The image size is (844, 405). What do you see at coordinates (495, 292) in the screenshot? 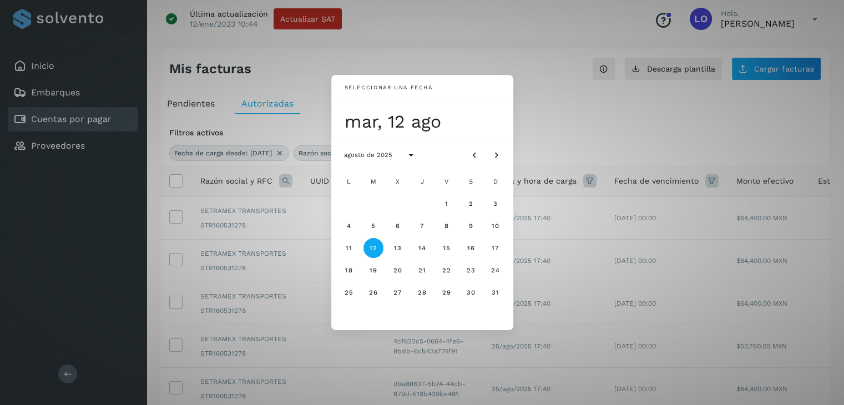
I see `span: 31` at bounding box center [495, 292].